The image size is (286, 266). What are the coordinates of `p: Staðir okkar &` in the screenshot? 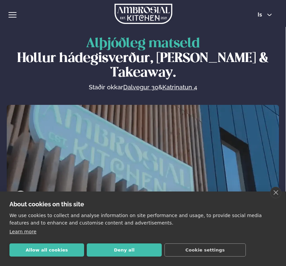 It's located at (143, 87).